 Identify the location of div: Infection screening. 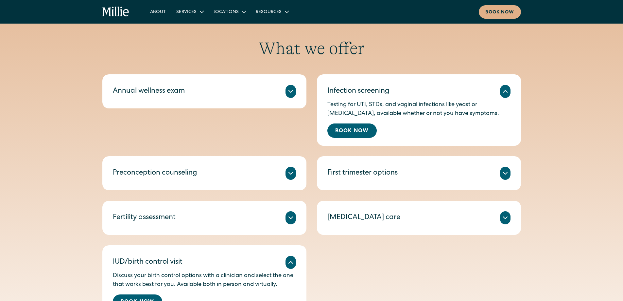
(359, 91).